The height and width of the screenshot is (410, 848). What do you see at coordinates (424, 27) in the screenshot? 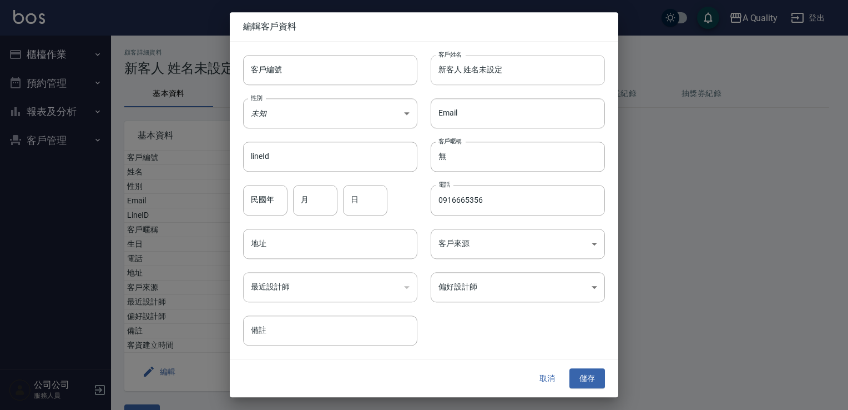
I see `span: 編輯客戶資料` at bounding box center [424, 27].